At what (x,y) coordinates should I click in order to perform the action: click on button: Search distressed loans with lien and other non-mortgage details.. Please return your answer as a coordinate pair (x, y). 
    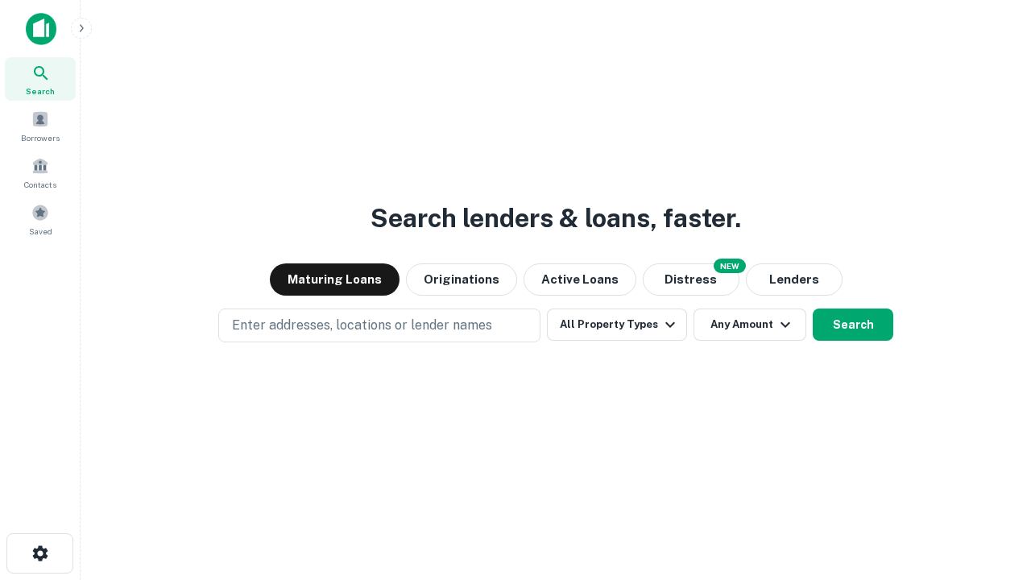
    Looking at the image, I should click on (691, 279).